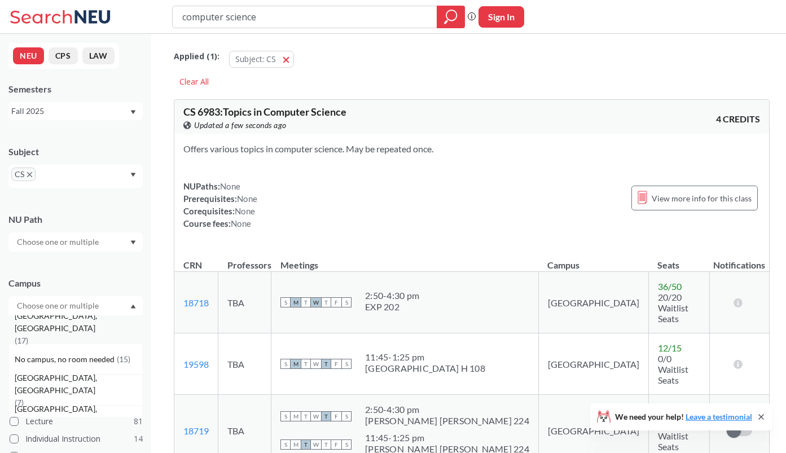 The image size is (786, 453). What do you see at coordinates (683, 417) in the screenshot?
I see `span: We need your help!` at bounding box center [683, 417].